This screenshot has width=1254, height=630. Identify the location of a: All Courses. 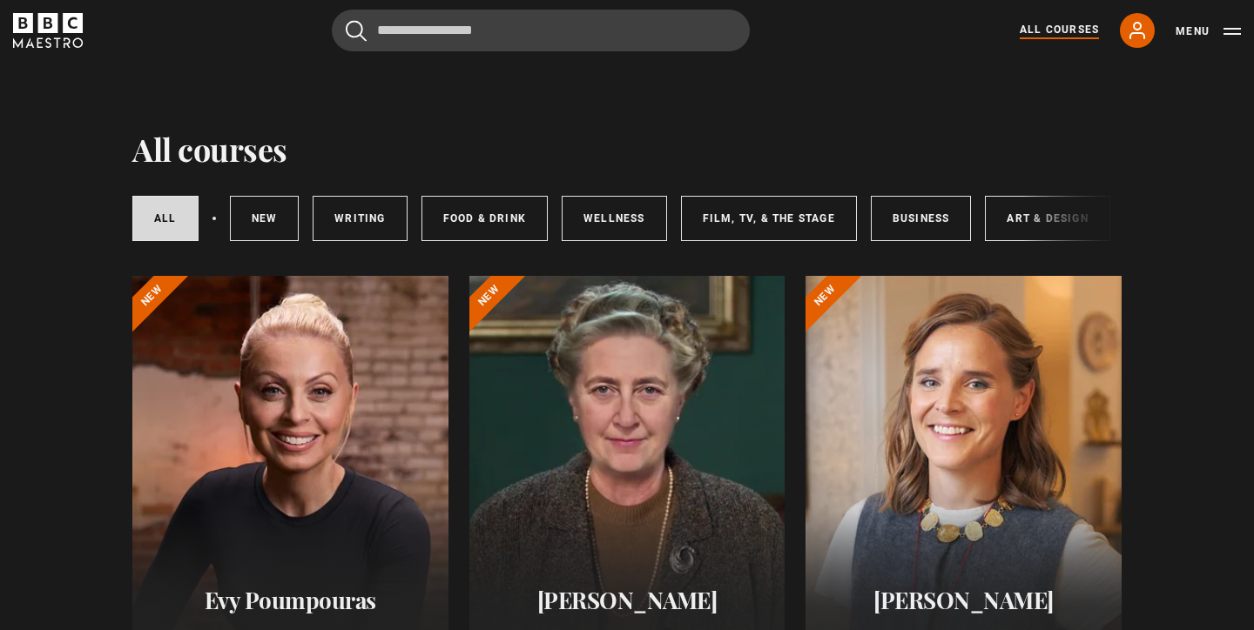
(1059, 30).